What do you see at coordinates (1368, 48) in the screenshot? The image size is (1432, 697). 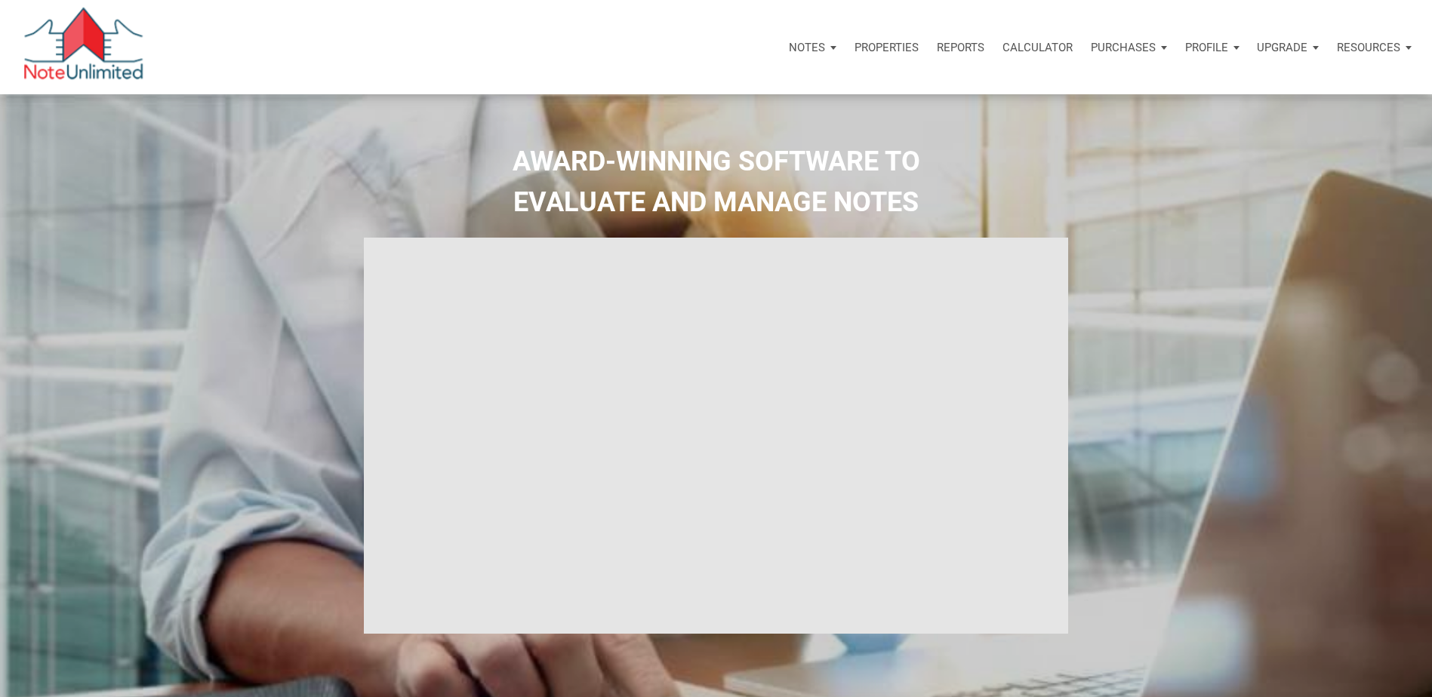 I see `p: Resources` at bounding box center [1368, 48].